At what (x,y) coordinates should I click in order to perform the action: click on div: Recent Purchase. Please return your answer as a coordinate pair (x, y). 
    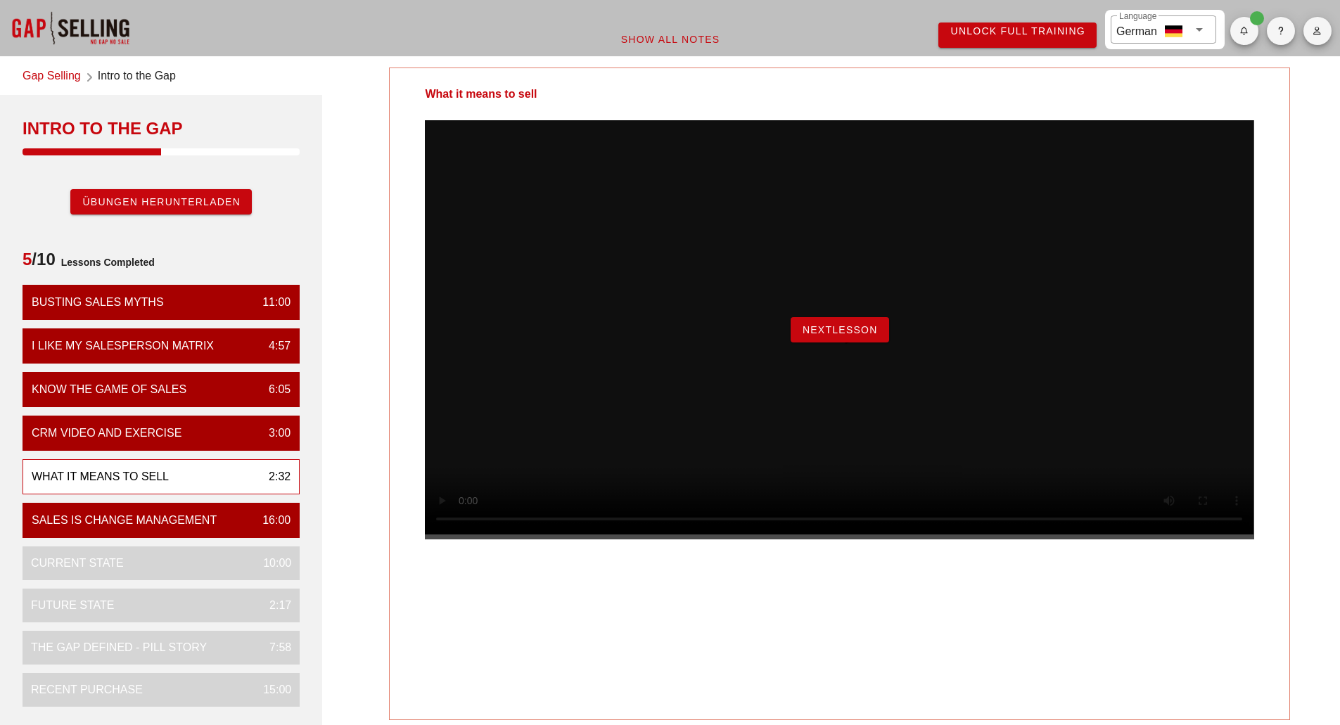
    Looking at the image, I should click on (86, 690).